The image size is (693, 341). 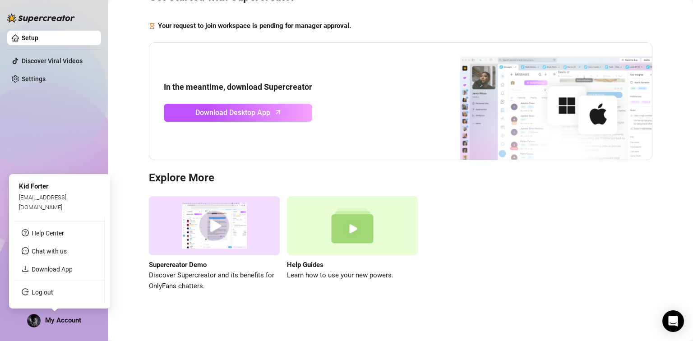 I want to click on strong: Supercreator Demo, so click(x=178, y=265).